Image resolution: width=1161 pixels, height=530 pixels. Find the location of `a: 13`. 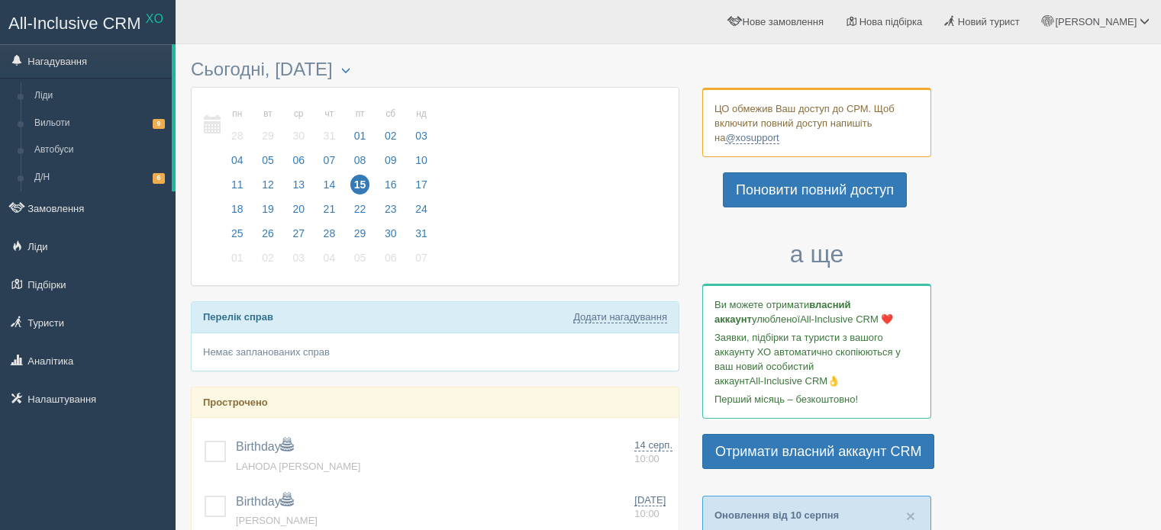

a: 13 is located at coordinates (298, 188).